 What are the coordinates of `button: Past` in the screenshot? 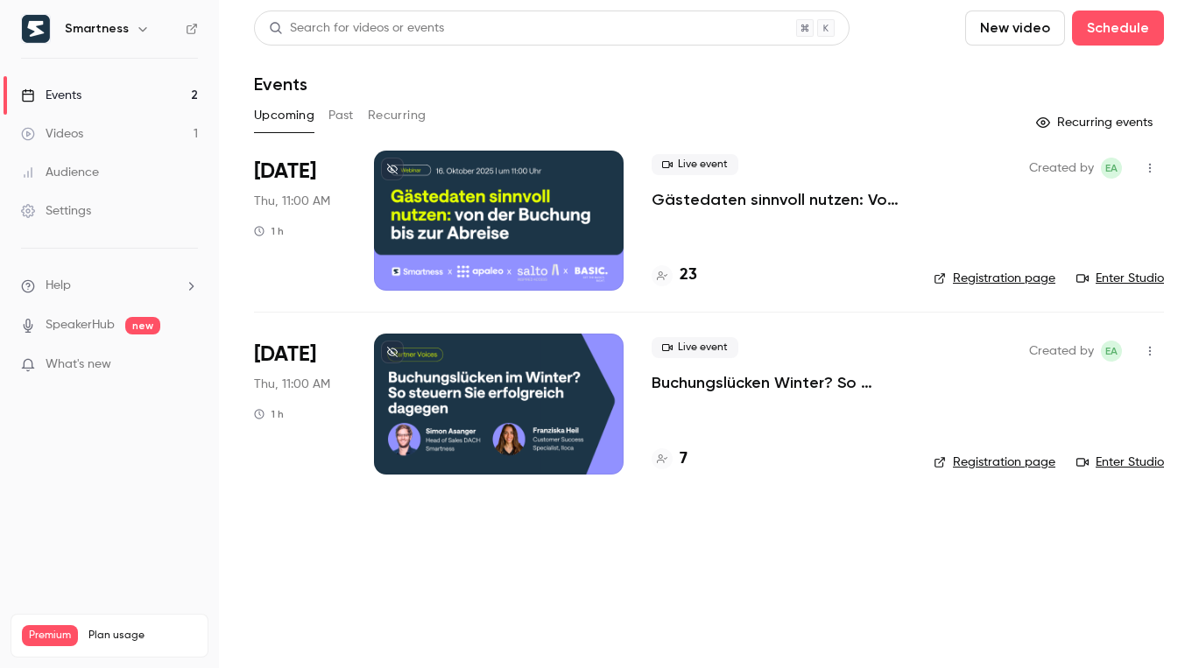 It's located at (341, 116).